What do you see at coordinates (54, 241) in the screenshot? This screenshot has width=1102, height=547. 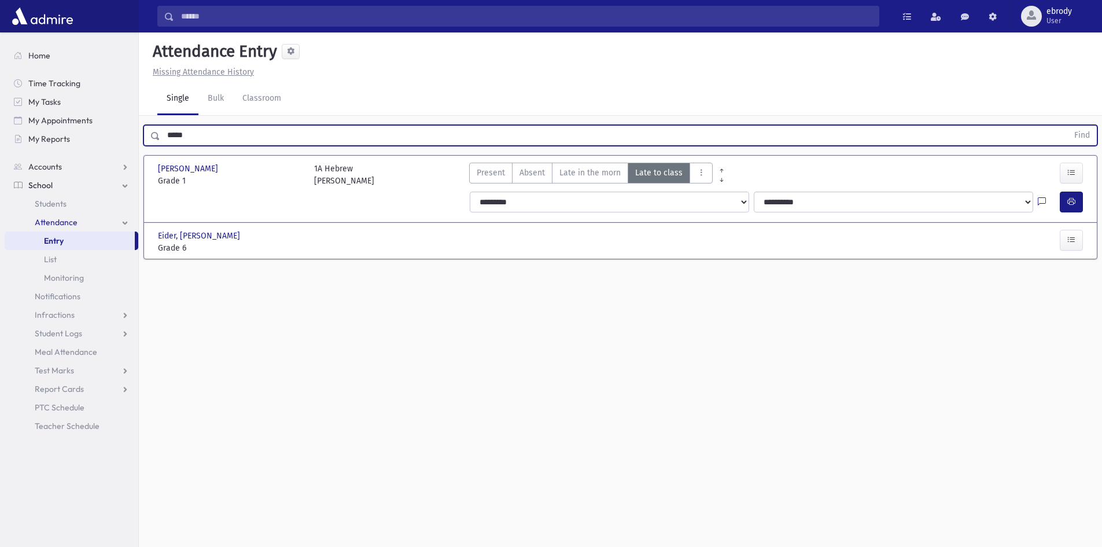 I see `span: Entry` at bounding box center [54, 241].